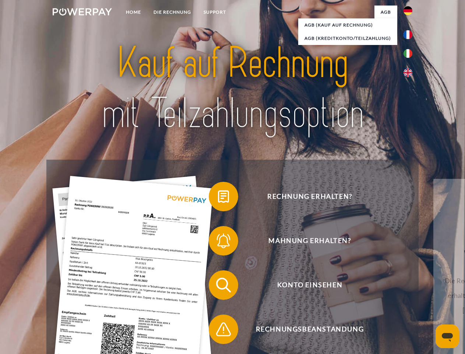 Image resolution: width=465 pixels, height=354 pixels. What do you see at coordinates (215, 12) in the screenshot?
I see `a: SUPPORT` at bounding box center [215, 12].